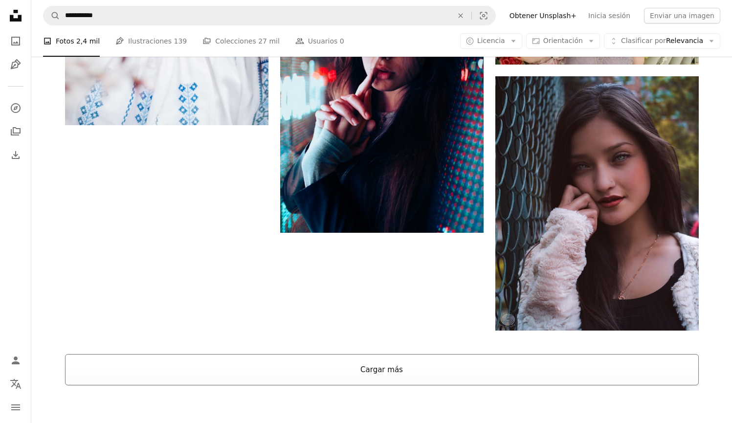  Describe the element at coordinates (563, 41) in the screenshot. I see `span: Orientación` at that location.